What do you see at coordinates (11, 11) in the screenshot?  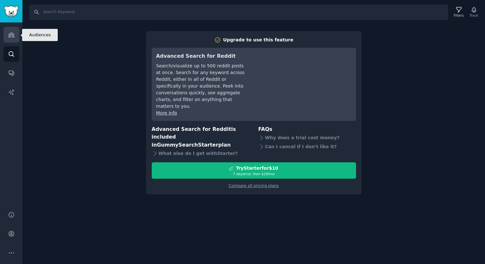 I see `img: GummySearch logo` at bounding box center [11, 11].